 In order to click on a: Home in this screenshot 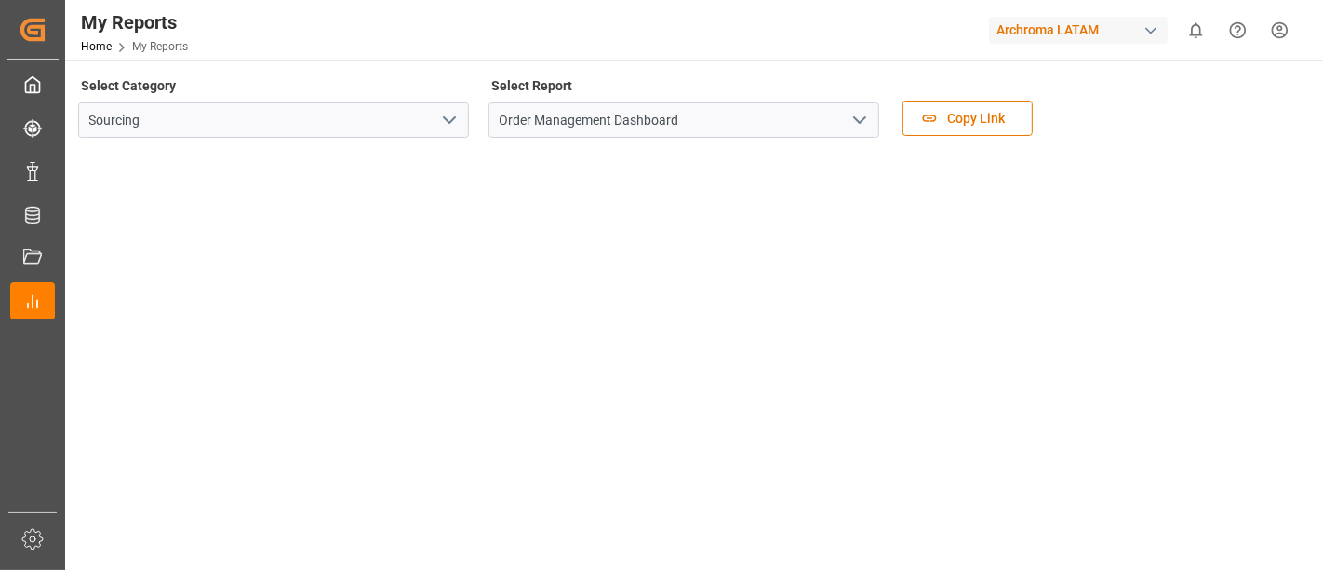, I will do `click(96, 47)`.